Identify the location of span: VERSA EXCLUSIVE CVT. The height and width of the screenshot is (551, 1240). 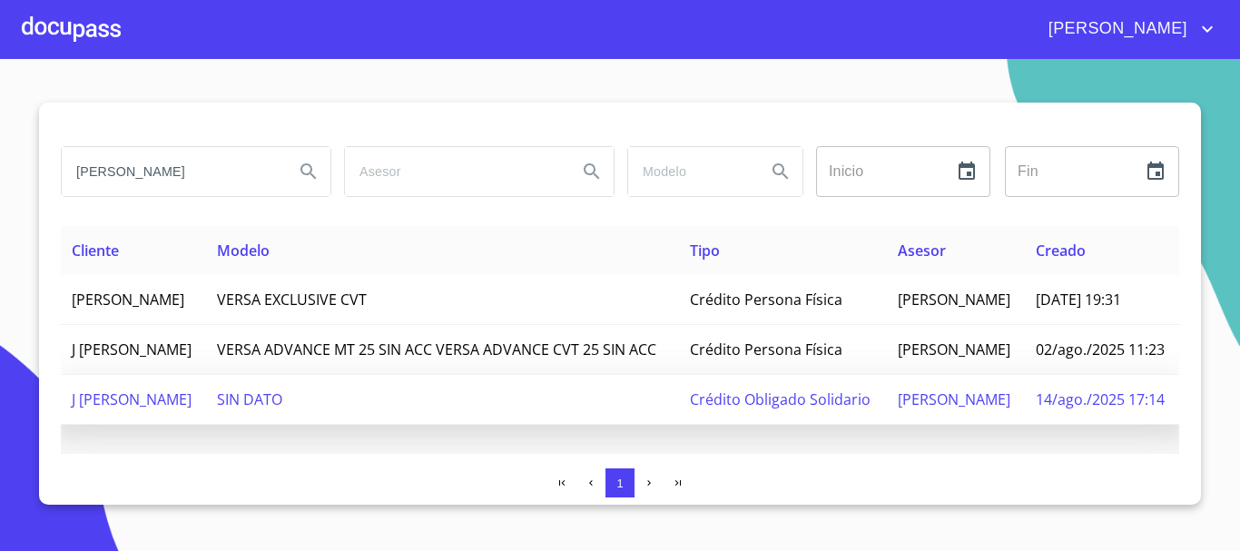
(291, 300).